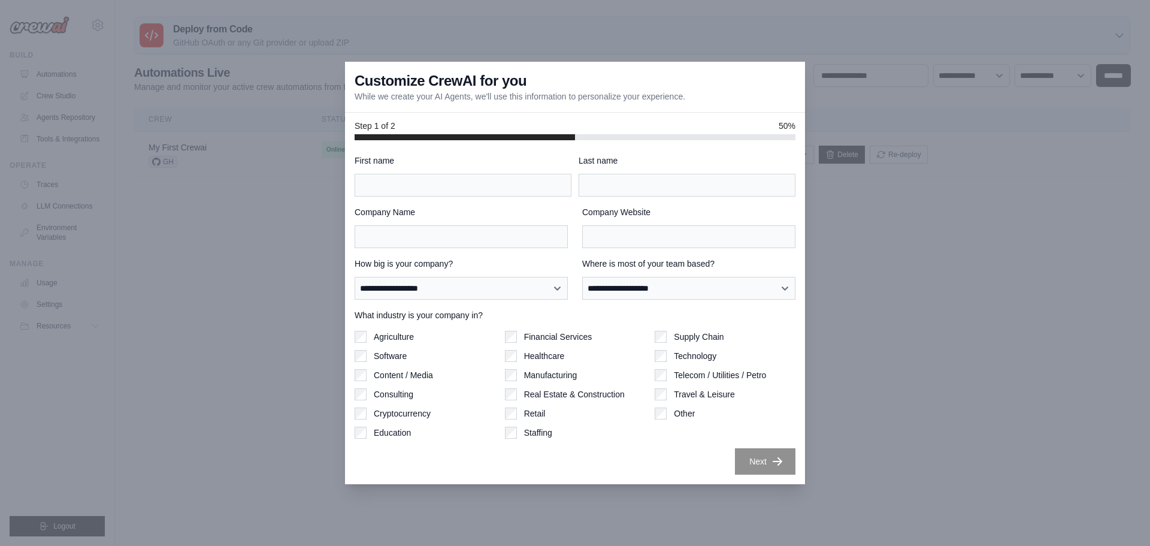  I want to click on label: Cryptocurrency, so click(402, 413).